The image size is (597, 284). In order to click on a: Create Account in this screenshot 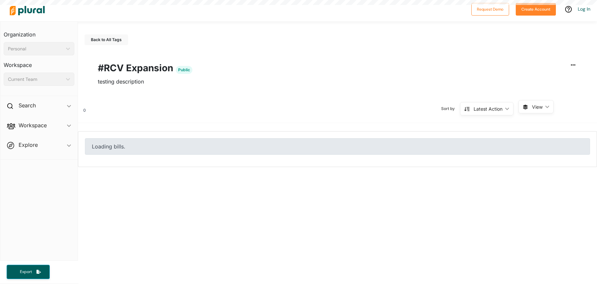, I will do `click(535, 9)`.